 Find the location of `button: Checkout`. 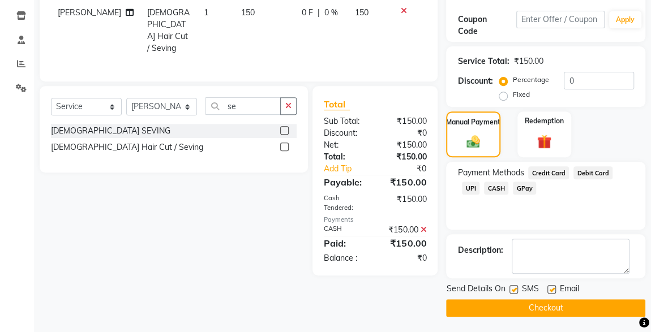

button: Checkout is located at coordinates (545, 308).